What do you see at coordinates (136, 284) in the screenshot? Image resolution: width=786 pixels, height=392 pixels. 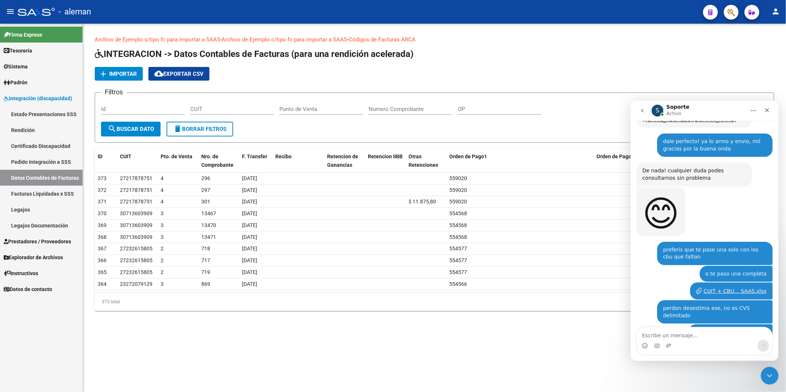 I see `span: 23272079129` at bounding box center [136, 284].